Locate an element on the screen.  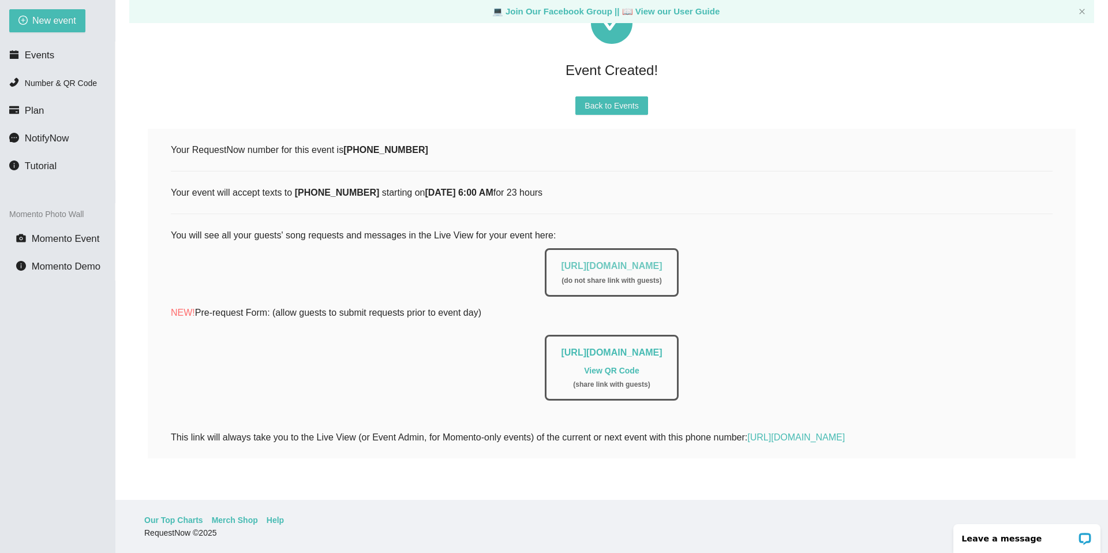
span: calendar is located at coordinates (14, 54).